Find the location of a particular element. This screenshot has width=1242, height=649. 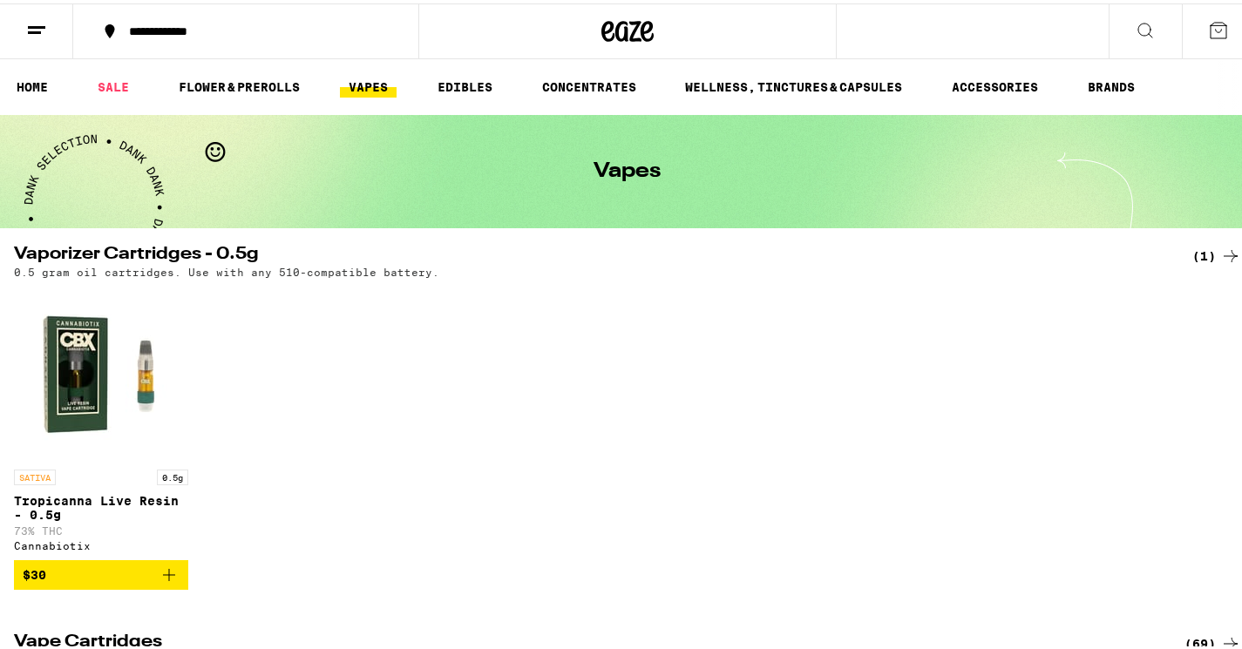

span: Hi. Need any help? is located at coordinates (68, 19).